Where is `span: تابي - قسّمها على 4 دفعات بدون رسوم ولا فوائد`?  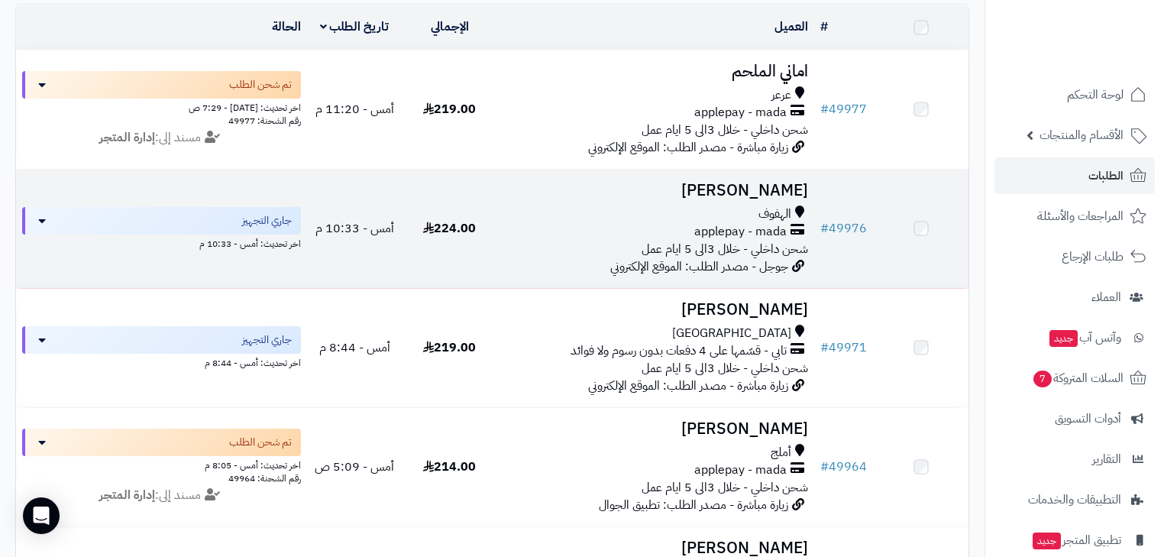
span: تابي - قسّمها على 4 دفعات بدون رسوم ولا فوائد is located at coordinates (678, 351).